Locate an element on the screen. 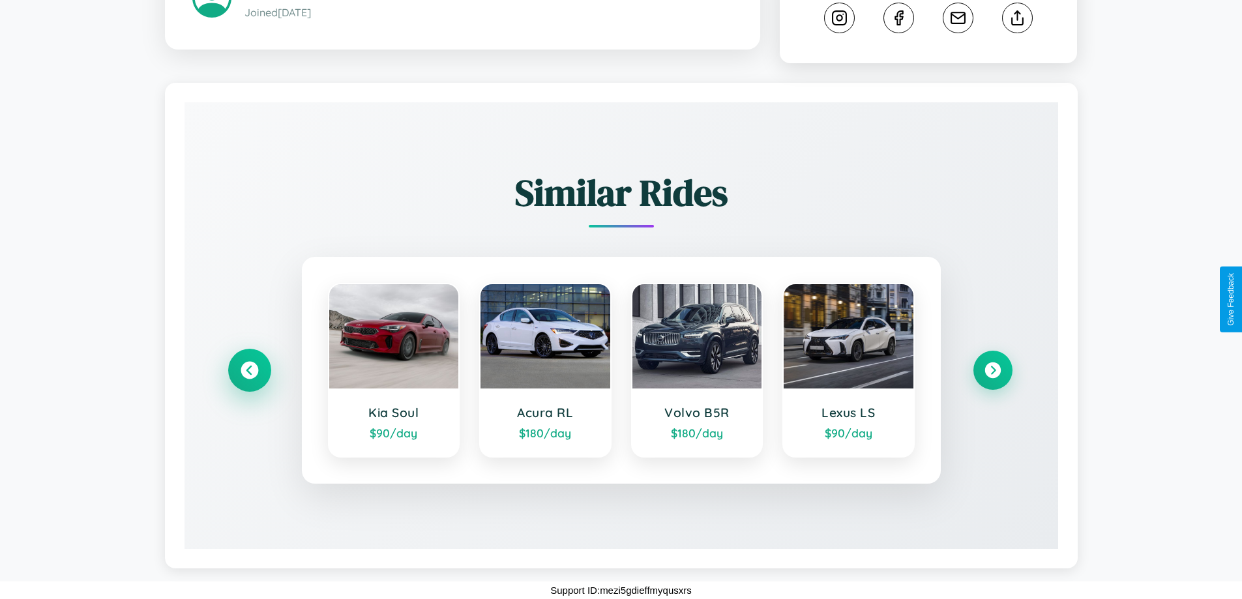 The width and height of the screenshot is (1242, 599). a: Kia Soul$90/day is located at coordinates (394, 370).